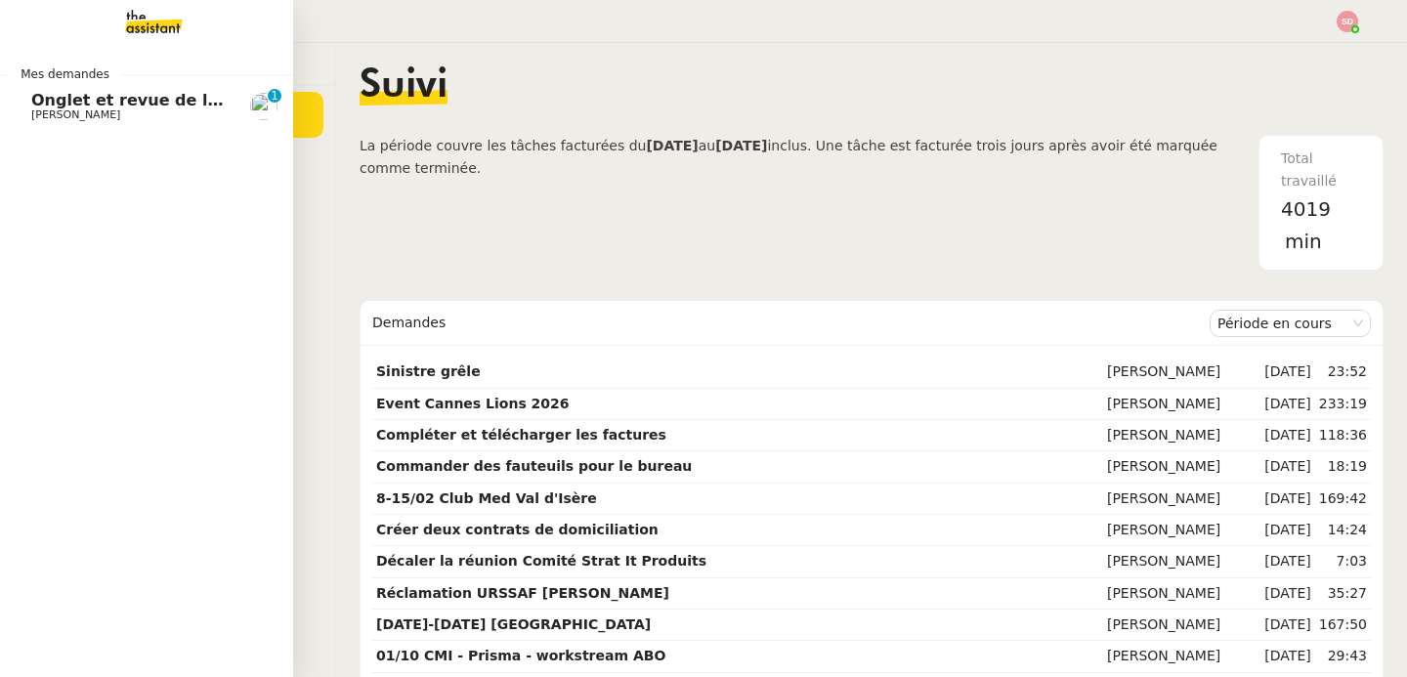 This screenshot has height=677, width=1407. What do you see at coordinates (1343, 499) in the screenshot?
I see `td: 169:42` at bounding box center [1343, 499].